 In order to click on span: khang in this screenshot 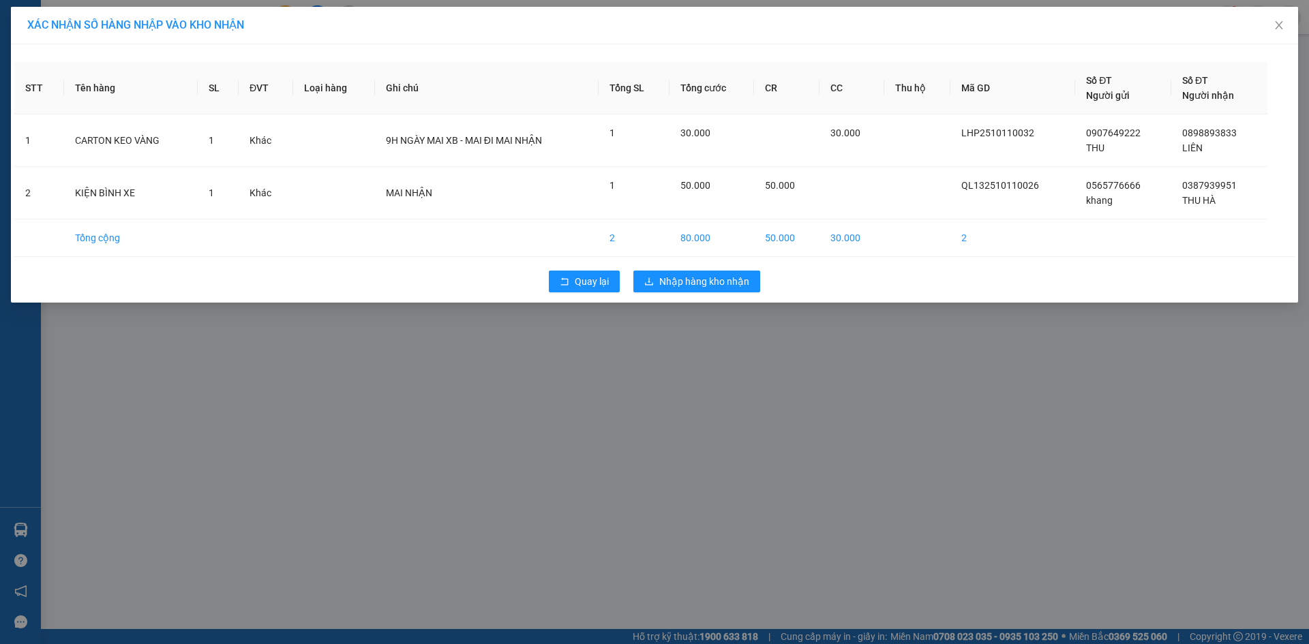, I will do `click(1099, 200)`.